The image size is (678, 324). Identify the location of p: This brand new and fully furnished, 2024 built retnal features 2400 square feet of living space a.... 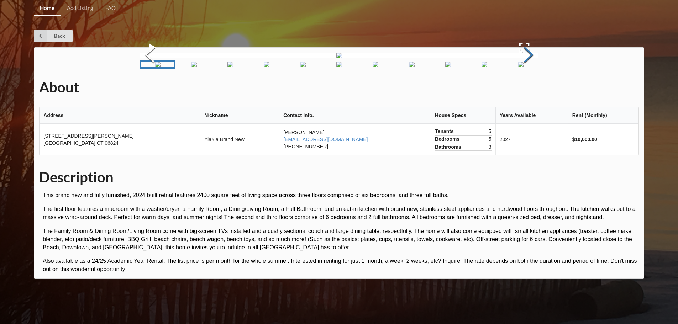
(341, 195).